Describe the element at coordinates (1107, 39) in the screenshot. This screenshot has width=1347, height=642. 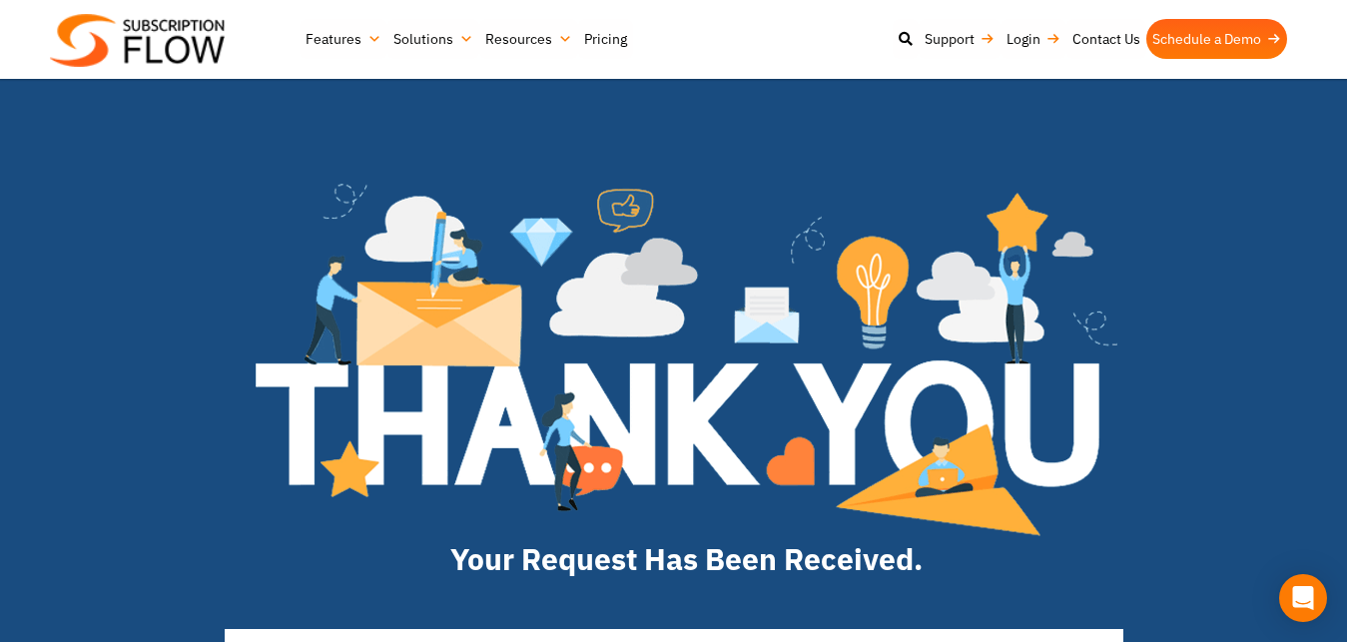
I see `a: Contact Us` at that location.